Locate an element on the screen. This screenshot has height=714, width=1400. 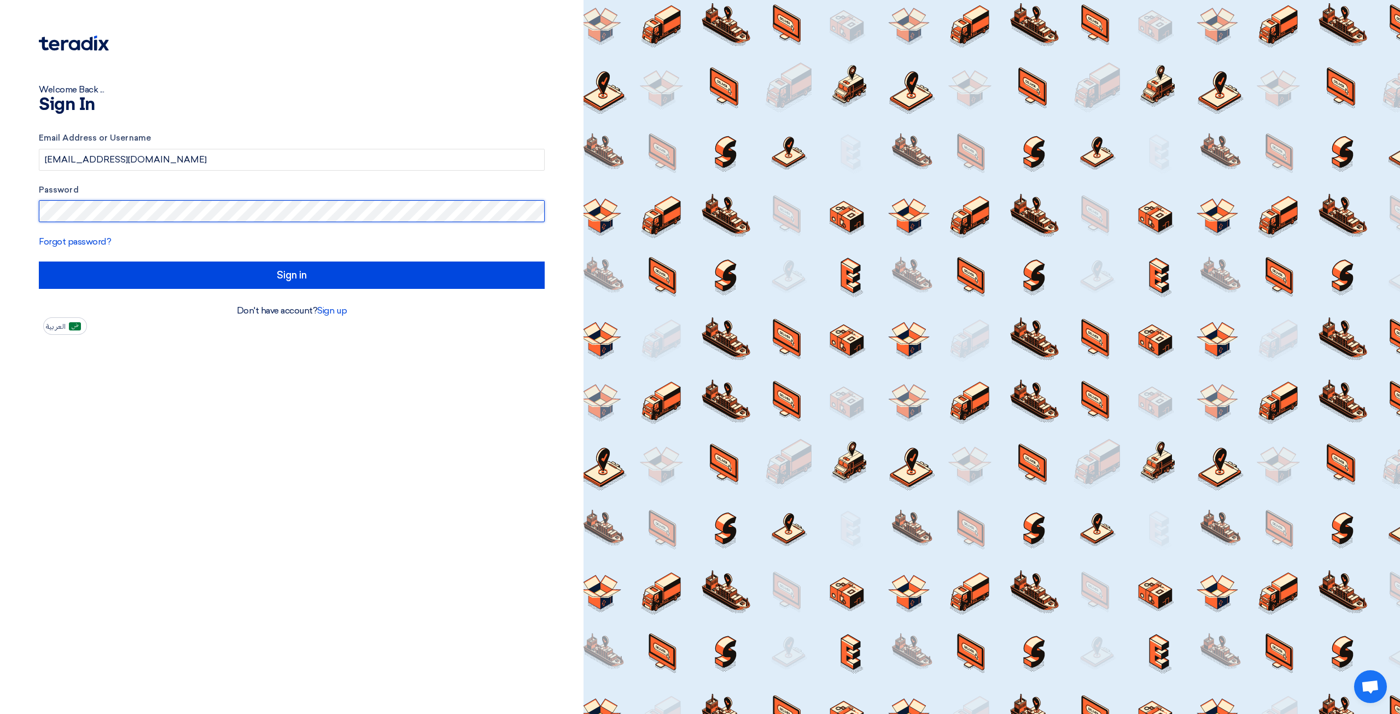
a: Open chat is located at coordinates (1371, 687).